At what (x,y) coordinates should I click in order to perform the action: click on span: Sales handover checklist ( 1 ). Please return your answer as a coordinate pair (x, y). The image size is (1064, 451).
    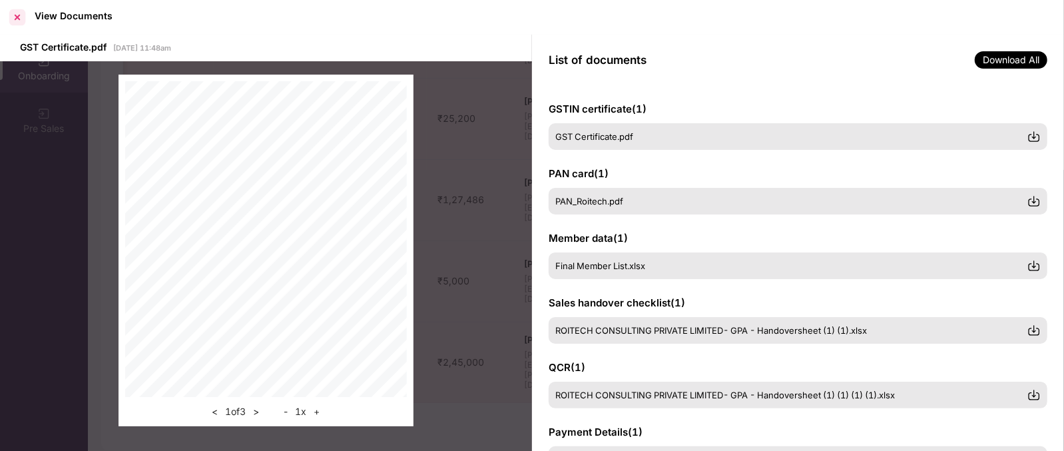
    Looking at the image, I should click on (617, 302).